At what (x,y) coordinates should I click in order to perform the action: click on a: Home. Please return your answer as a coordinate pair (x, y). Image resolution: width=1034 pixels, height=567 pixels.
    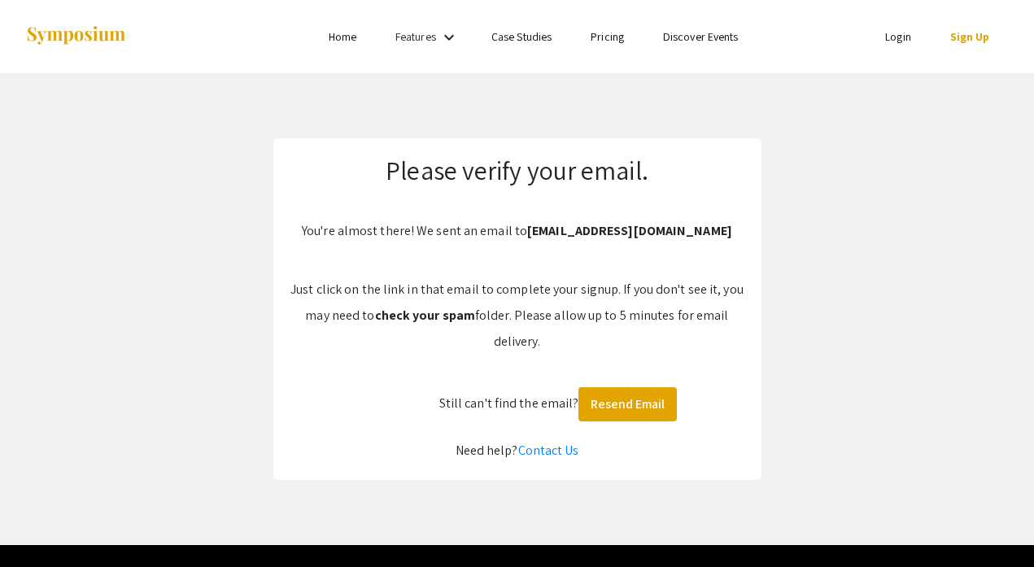
    Looking at the image, I should click on (343, 37).